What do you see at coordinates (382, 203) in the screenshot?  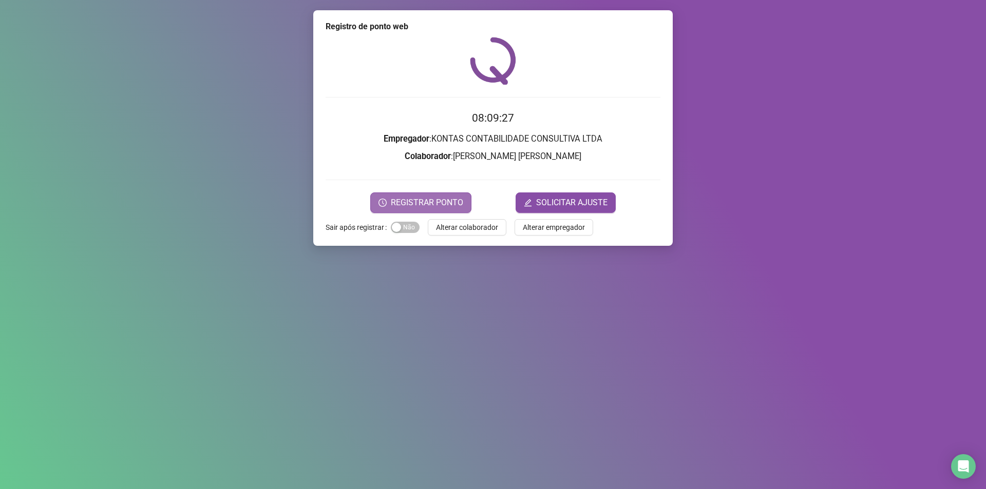 I see `span: clock-circle` at bounding box center [382, 203].